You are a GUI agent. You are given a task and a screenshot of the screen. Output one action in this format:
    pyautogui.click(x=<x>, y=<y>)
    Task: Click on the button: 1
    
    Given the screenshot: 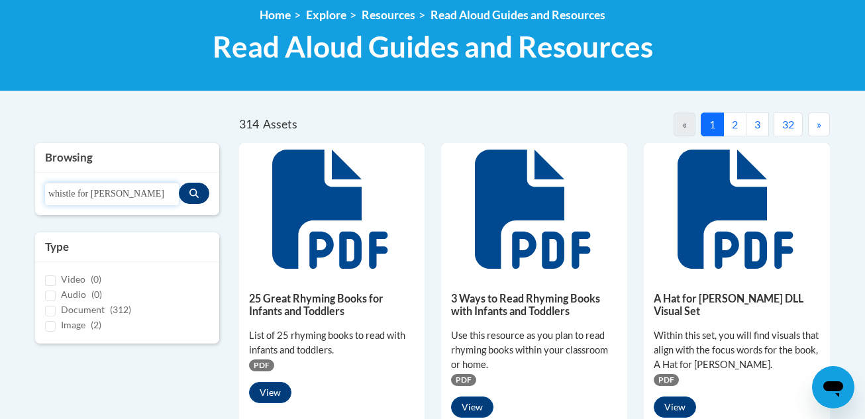 What is the action you would take?
    pyautogui.click(x=712, y=125)
    